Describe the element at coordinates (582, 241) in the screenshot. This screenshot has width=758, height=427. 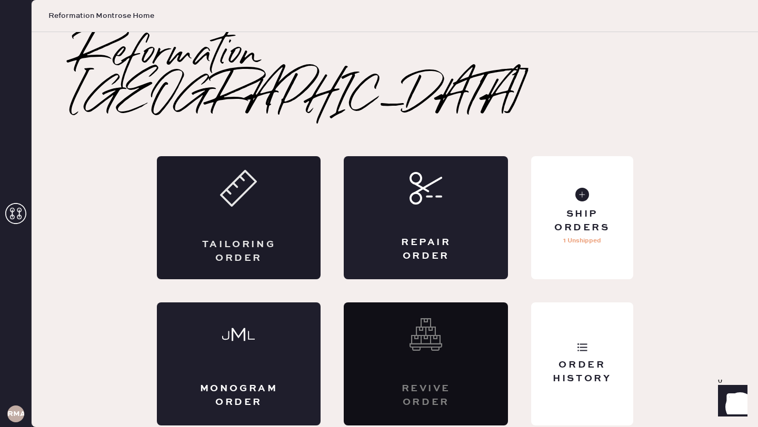
I see `p: 1 Unshipped` at that location.